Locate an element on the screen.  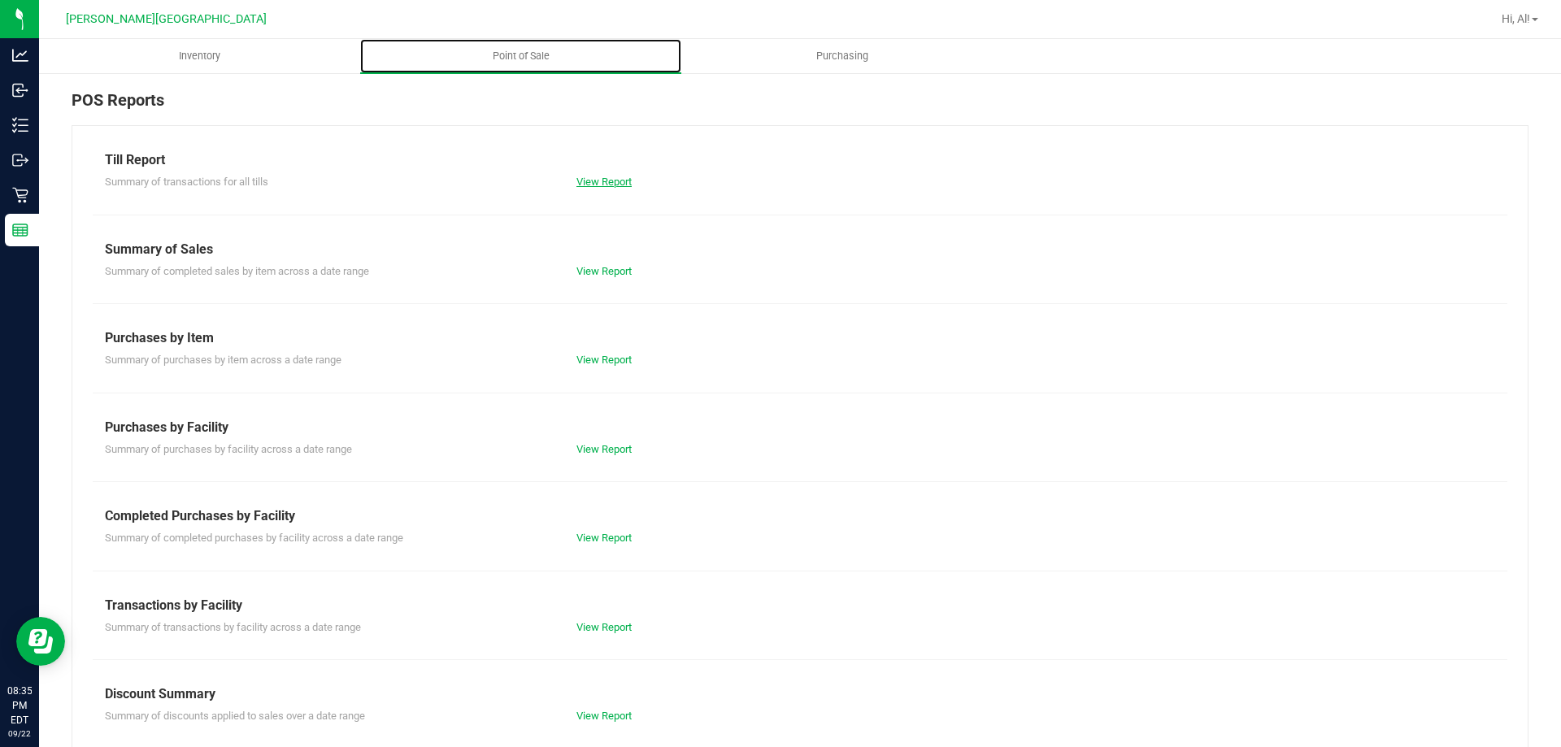
div: Purchases by Facility is located at coordinates (800, 428).